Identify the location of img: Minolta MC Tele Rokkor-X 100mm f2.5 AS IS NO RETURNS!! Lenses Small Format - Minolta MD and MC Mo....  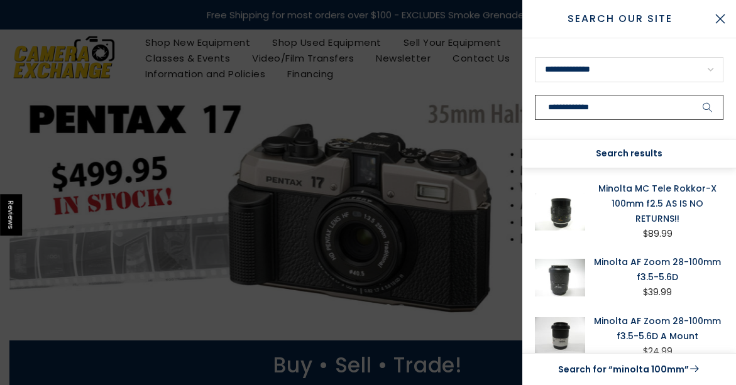
(560, 211).